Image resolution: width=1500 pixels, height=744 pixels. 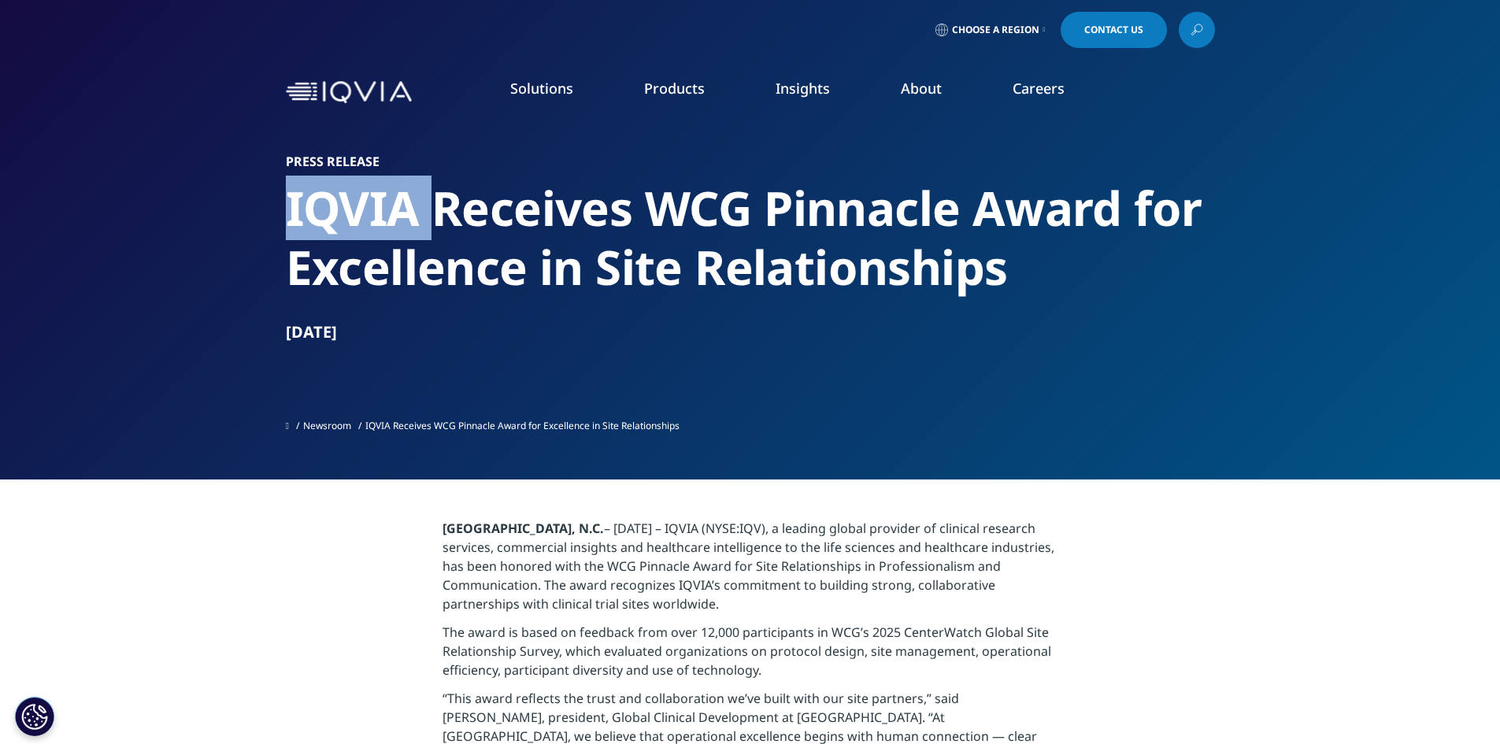 I want to click on span: IQVIA Receives WCG Pinnacle Award for Excellence in Site Relationships, so click(x=522, y=425).